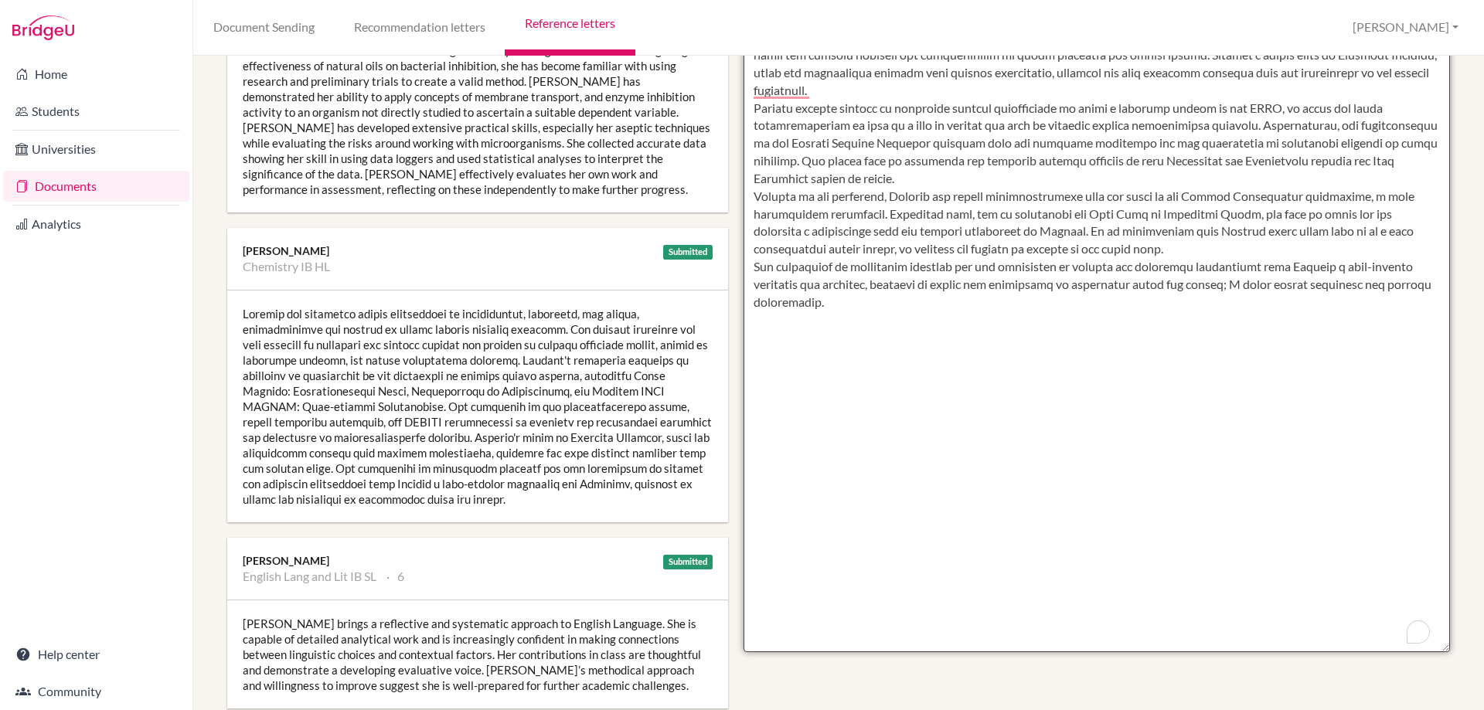 The image size is (1484, 710). Describe the element at coordinates (96, 692) in the screenshot. I see `a: Community` at that location.